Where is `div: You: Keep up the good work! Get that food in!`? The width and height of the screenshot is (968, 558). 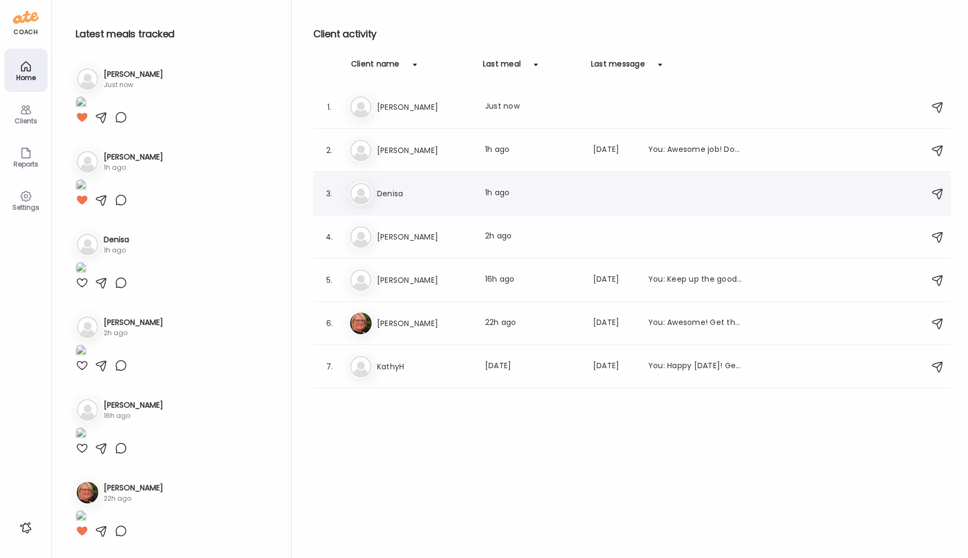 div: You: Keep up the good work! Get that food in! is located at coordinates (696, 280).